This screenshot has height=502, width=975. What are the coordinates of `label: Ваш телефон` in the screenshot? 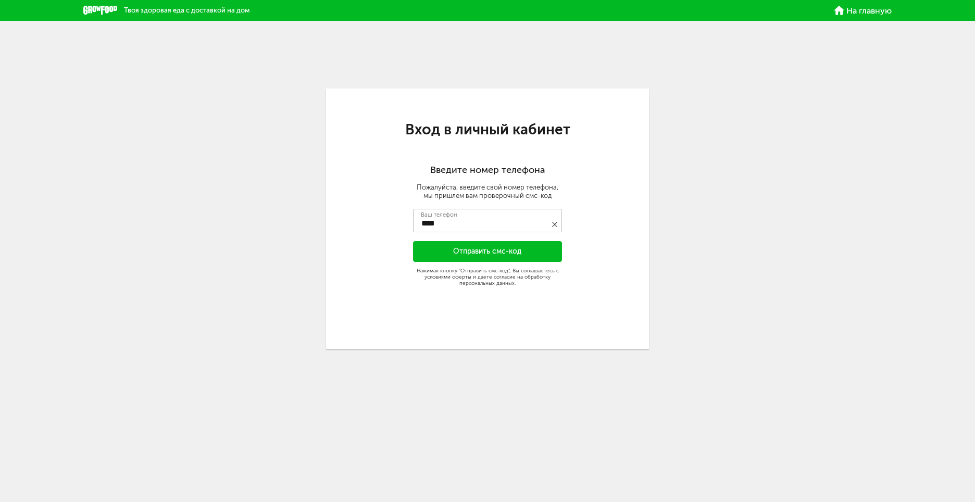 It's located at (439, 215).